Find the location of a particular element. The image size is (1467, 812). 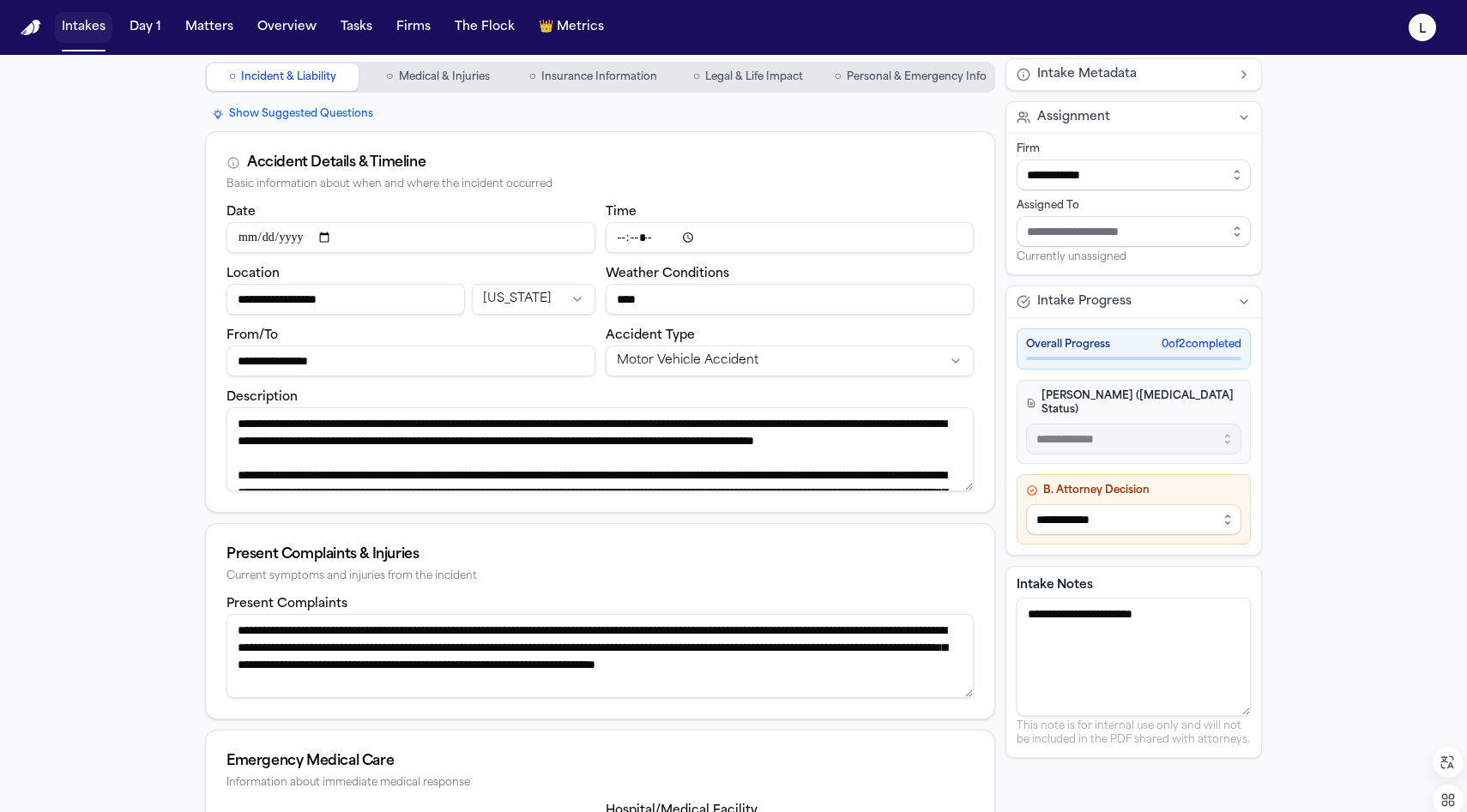

input: Assign to staff member is located at coordinates (1133, 232).